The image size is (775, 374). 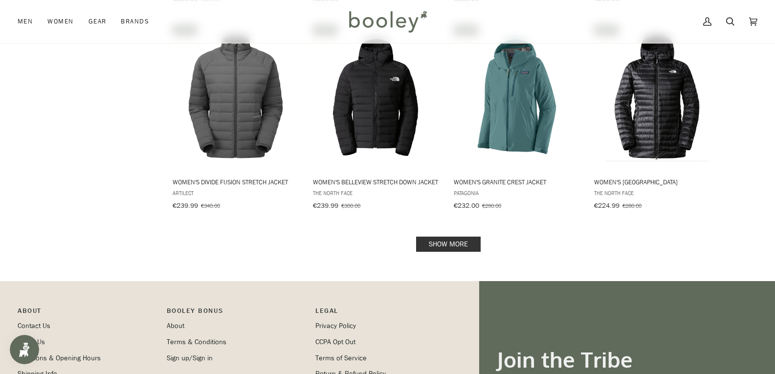 What do you see at coordinates (376, 118) in the screenshot?
I see `a: Women's Belleview Stretch Down Jacket` at bounding box center [376, 118].